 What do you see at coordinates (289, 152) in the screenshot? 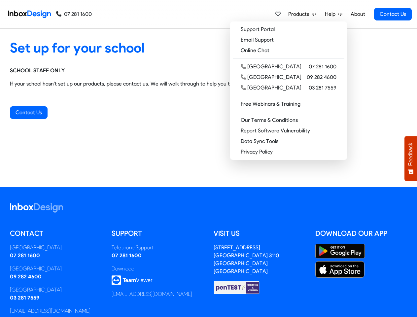
I see `a: Privacy Policy` at bounding box center [289, 152].